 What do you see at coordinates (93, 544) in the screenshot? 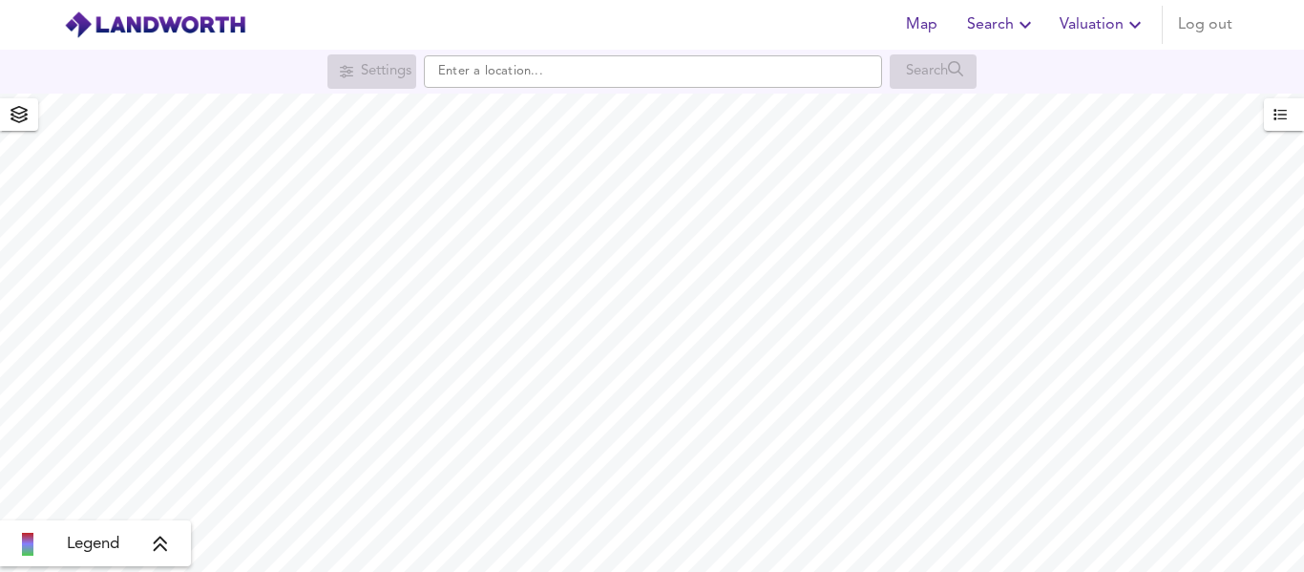
I see `span: Legend` at bounding box center [93, 544].